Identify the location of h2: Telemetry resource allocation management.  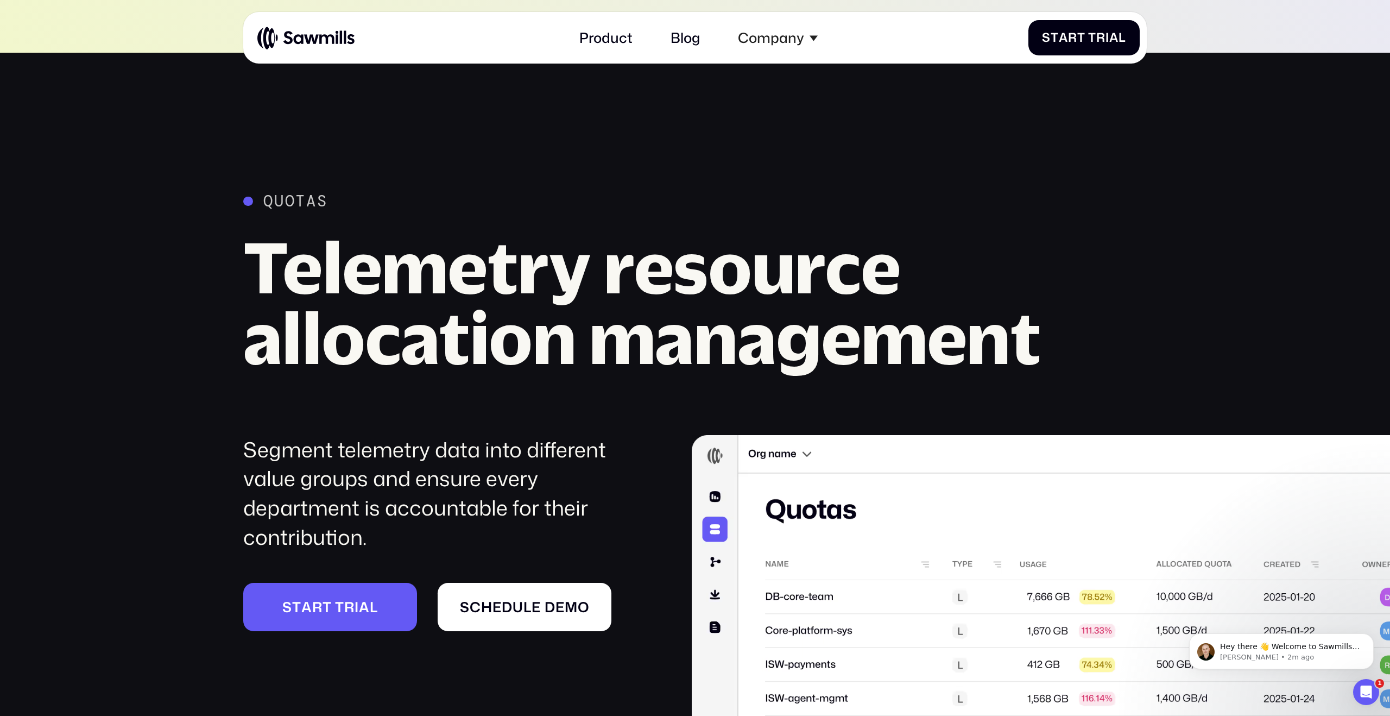
(695, 301).